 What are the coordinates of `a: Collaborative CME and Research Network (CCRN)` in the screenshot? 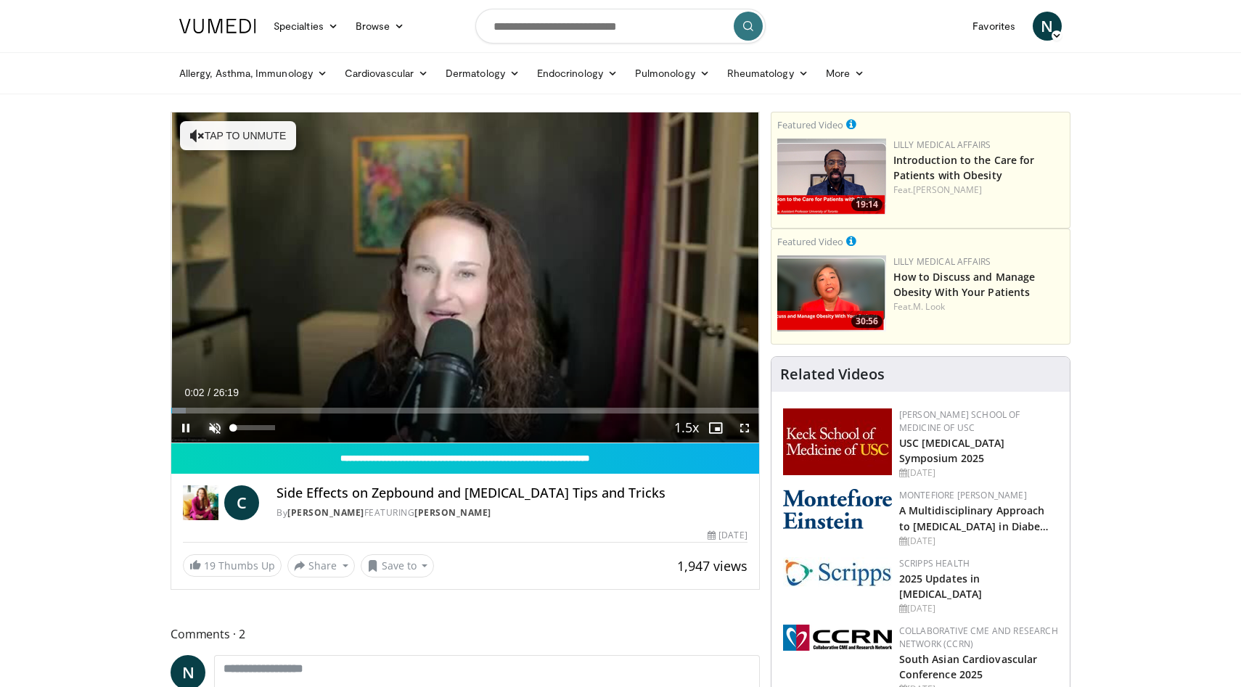 It's located at (979, 637).